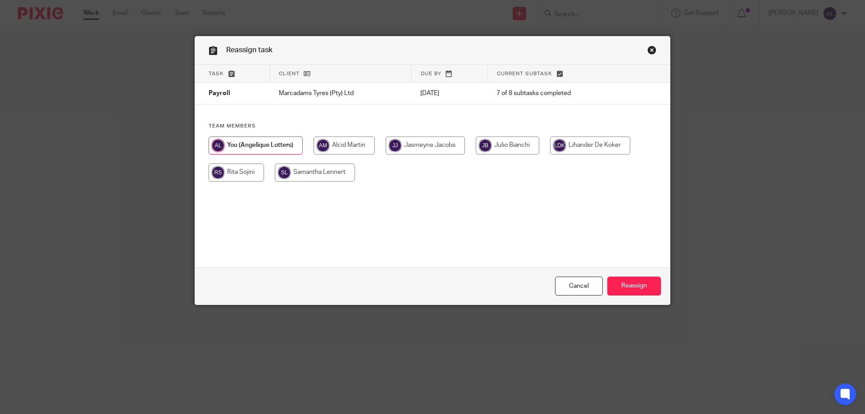 The width and height of the screenshot is (865, 414). Describe the element at coordinates (289, 73) in the screenshot. I see `span: Client` at that location.